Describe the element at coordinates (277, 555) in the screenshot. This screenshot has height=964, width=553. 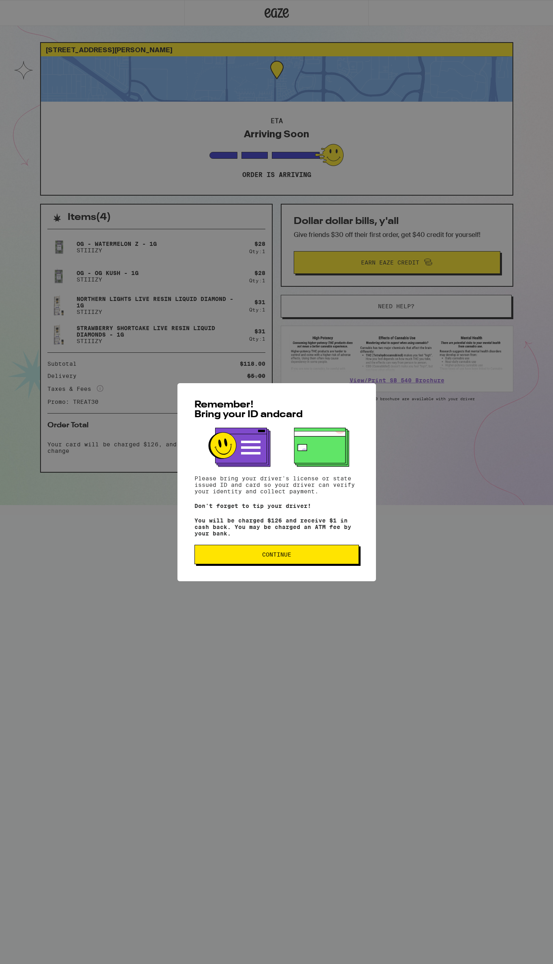
I see `button: Continue` at that location.